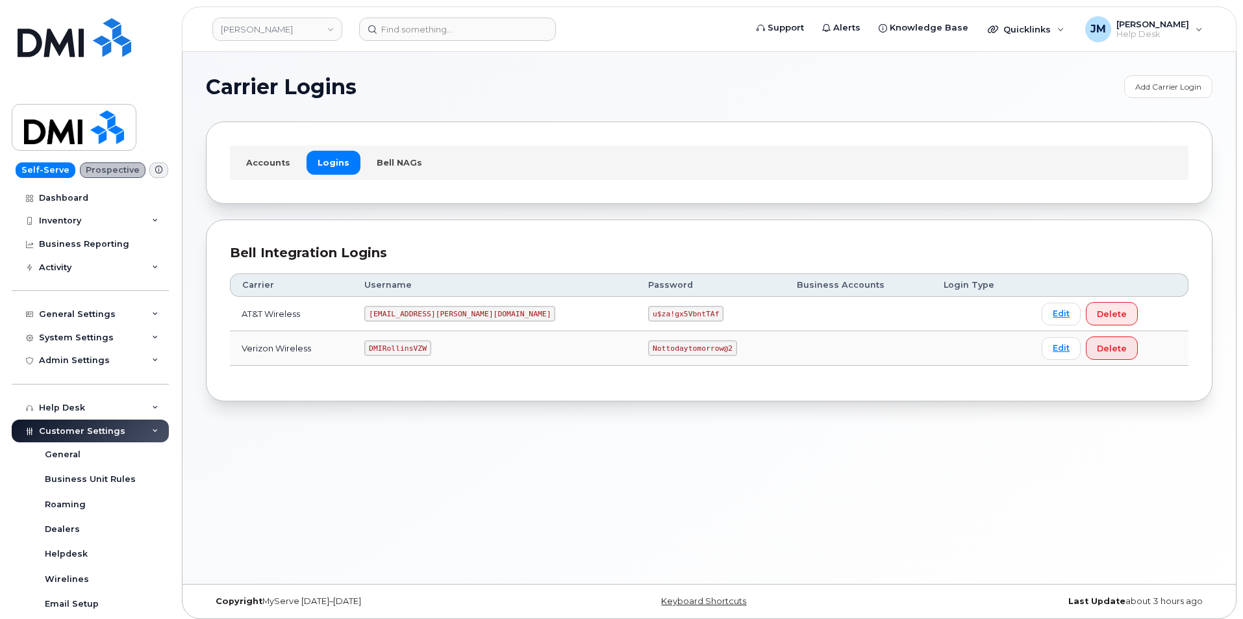 The height and width of the screenshot is (619, 1243). What do you see at coordinates (703, 601) in the screenshot?
I see `a: Keyboard Shortcuts` at bounding box center [703, 601].